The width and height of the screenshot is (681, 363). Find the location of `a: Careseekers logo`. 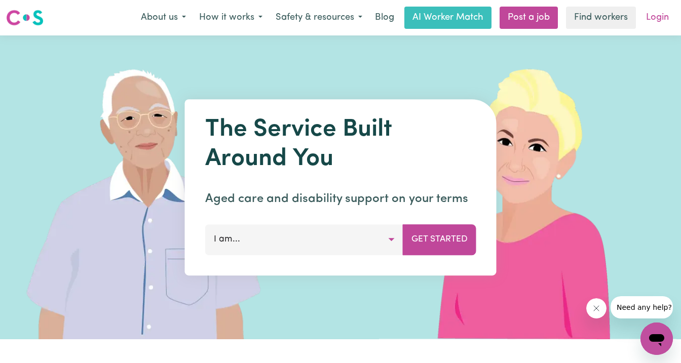

a: Careseekers logo is located at coordinates (25, 18).